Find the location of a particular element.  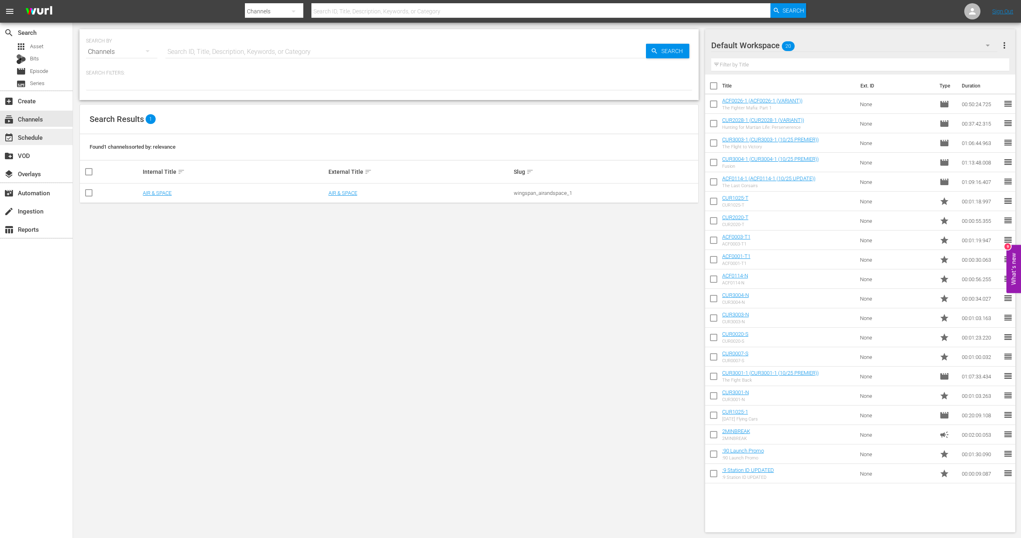

div: ACF0001-T1 is located at coordinates (736, 264).